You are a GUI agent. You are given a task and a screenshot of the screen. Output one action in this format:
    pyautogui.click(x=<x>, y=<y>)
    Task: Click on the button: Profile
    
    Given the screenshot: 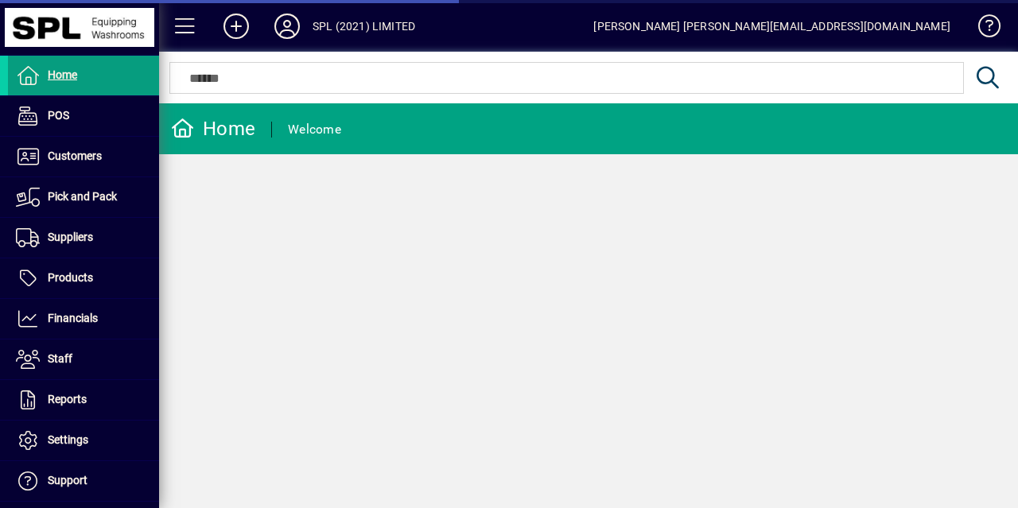 What is the action you would take?
    pyautogui.click(x=287, y=26)
    